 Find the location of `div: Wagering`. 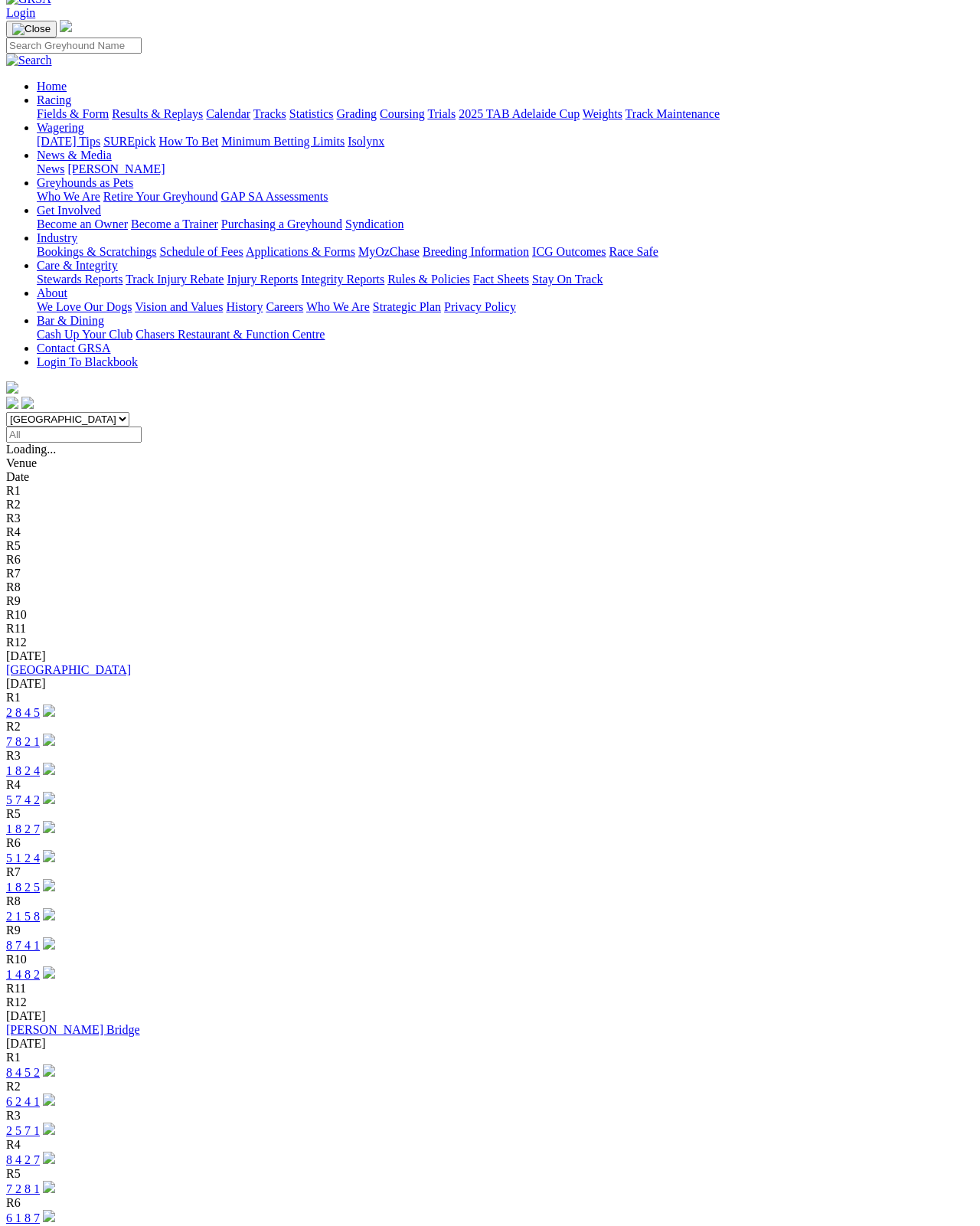

div: Wagering is located at coordinates (505, 142).